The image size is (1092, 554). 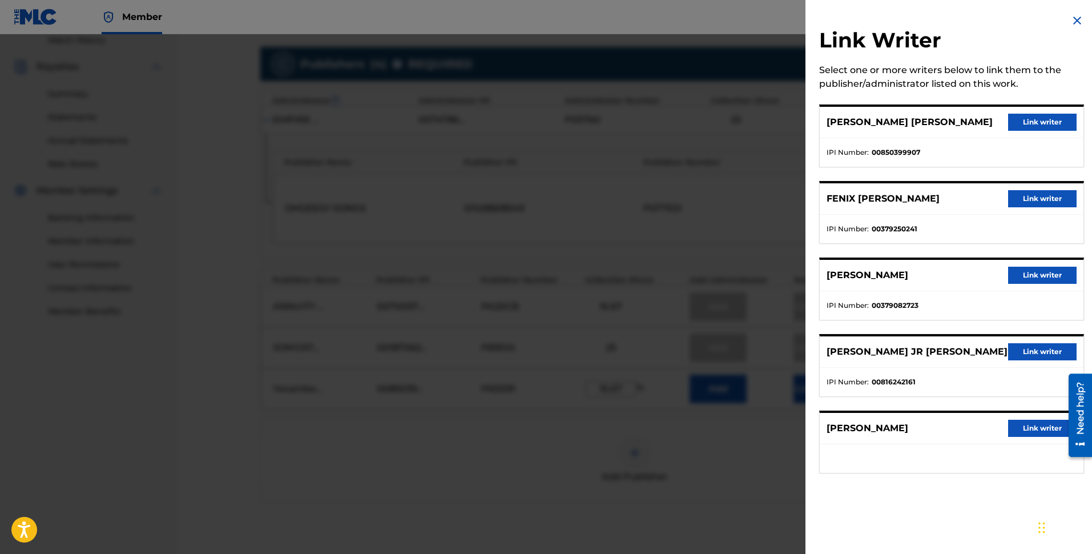 I want to click on h2: Link Writer, so click(x=952, y=42).